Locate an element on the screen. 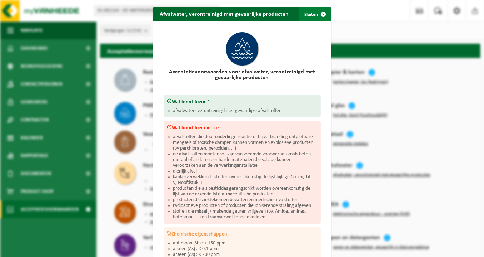  h2: Acceptatievoorwaarden voor afvalwater, verontreinigd met gevaarlijke producten is located at coordinates (242, 75).